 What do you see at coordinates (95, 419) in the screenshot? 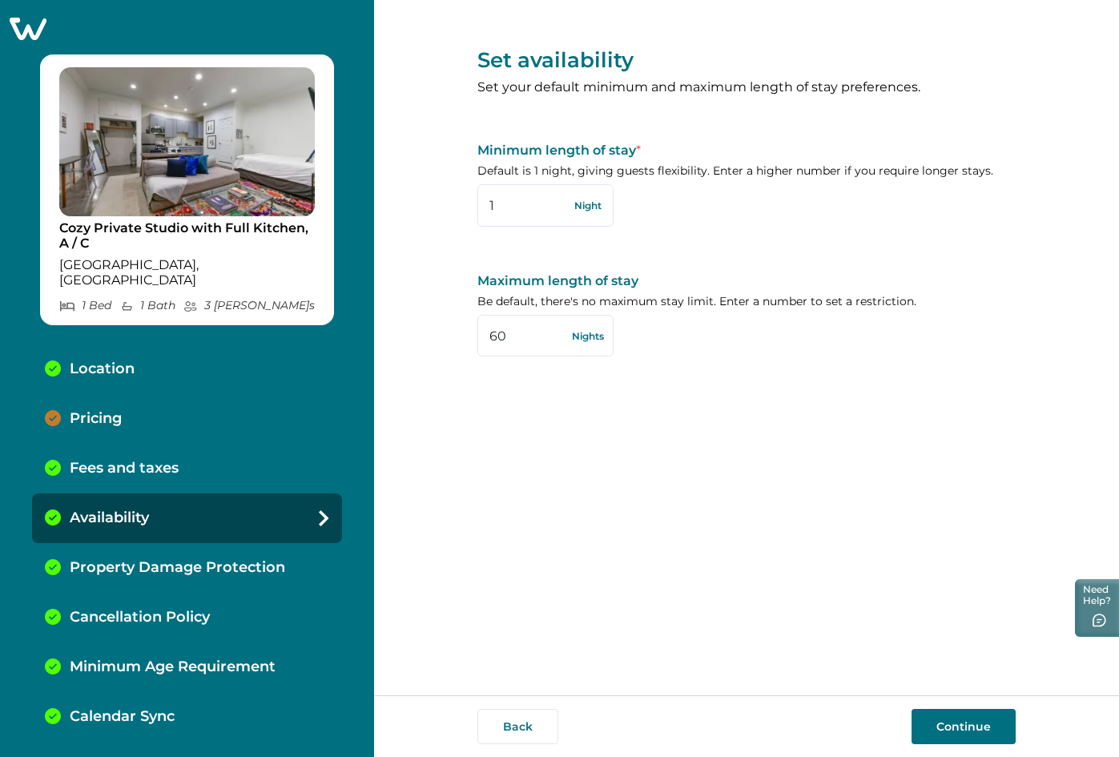
I see `p: Pricing` at bounding box center [95, 419].